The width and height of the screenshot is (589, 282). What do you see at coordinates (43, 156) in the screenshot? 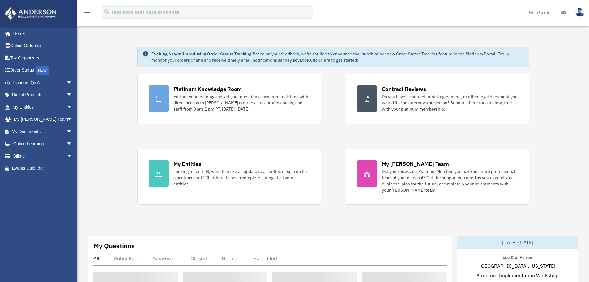
I see `a: Billingarrow_drop_down` at bounding box center [43, 156].